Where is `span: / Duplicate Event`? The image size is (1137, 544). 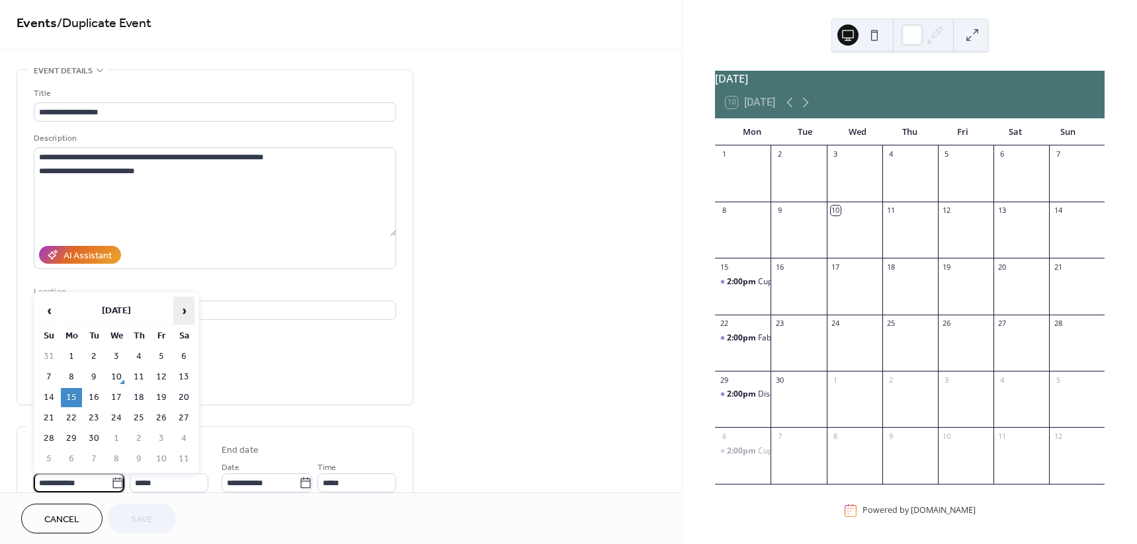 span: / Duplicate Event is located at coordinates (104, 23).